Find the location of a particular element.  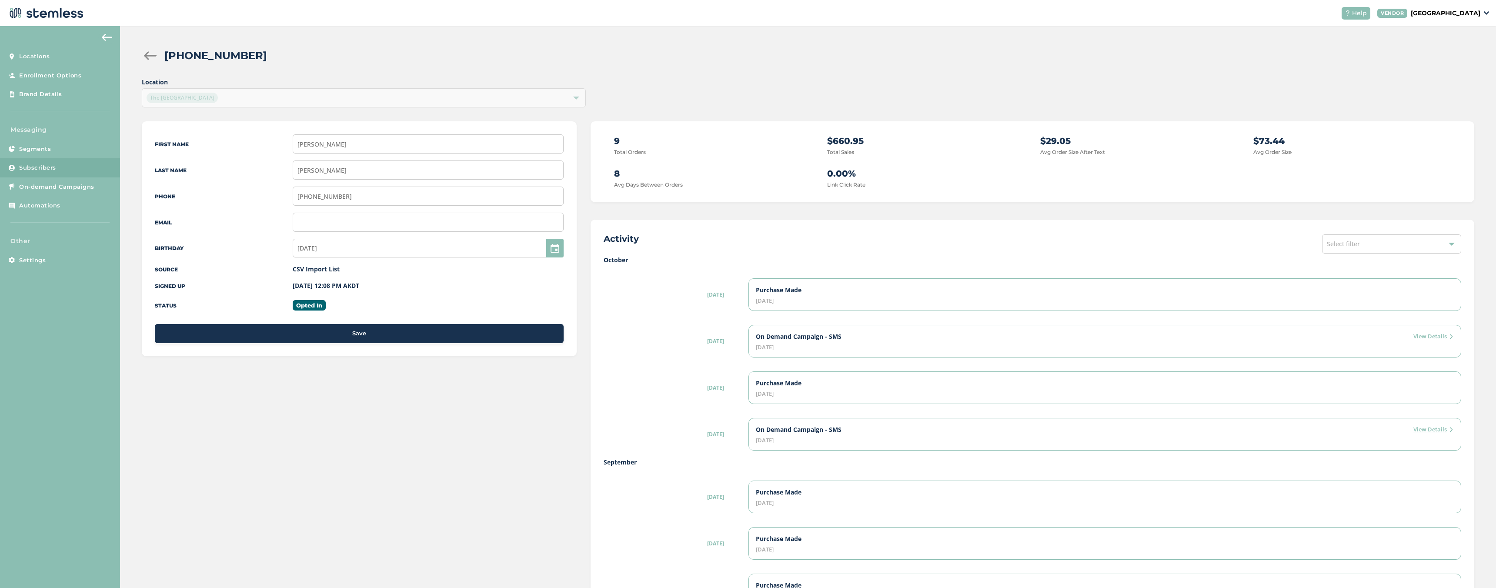

label: Avg Days Between Orders is located at coordinates (648, 184).